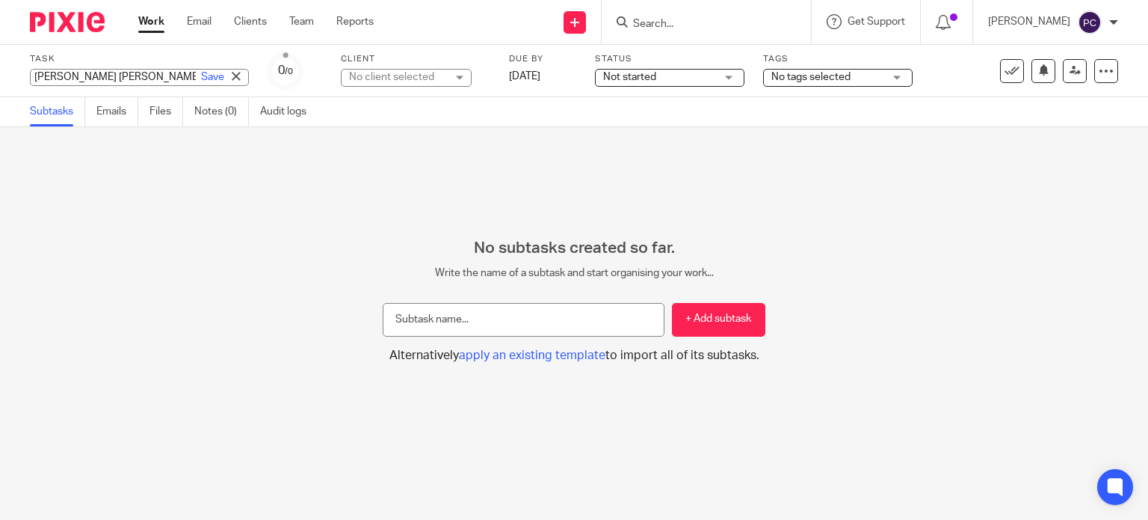 This screenshot has height=520, width=1148. What do you see at coordinates (151, 22) in the screenshot?
I see `a: Work` at bounding box center [151, 22].